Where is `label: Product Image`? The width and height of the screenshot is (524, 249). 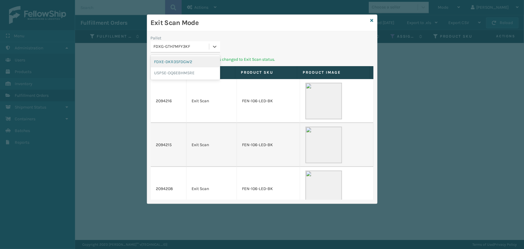
label: Product Image is located at coordinates (333, 72).